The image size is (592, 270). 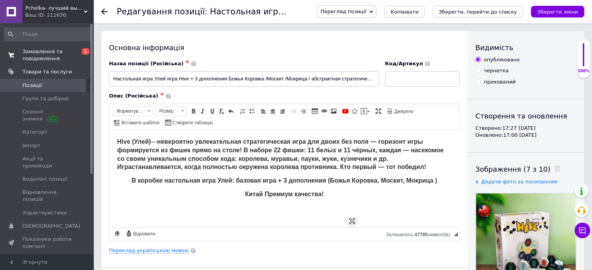 I want to click on div: 100%, so click(x=583, y=71).